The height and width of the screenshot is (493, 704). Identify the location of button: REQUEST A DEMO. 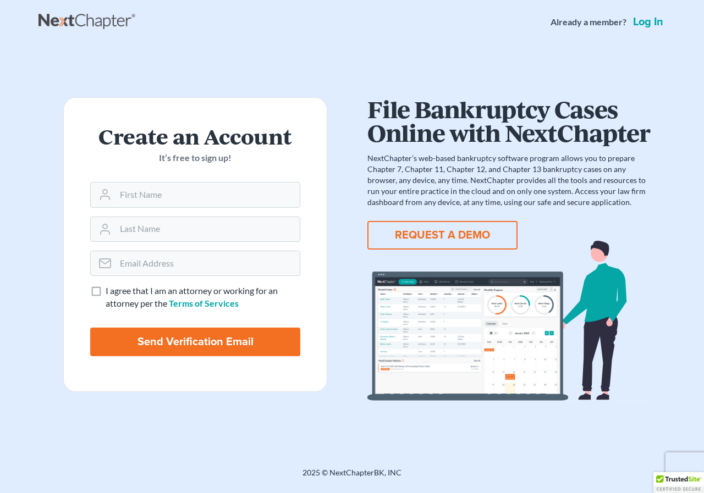
(442, 235).